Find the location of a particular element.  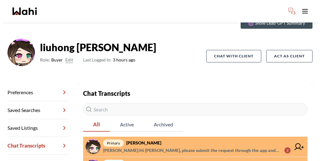

button: Show Lead-GPT Summary is located at coordinates (277, 23).